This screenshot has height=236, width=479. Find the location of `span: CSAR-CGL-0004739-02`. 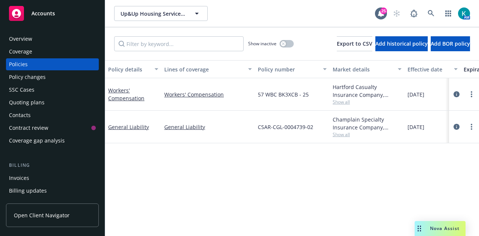

span: CSAR-CGL-0004739-02 is located at coordinates (285, 127).